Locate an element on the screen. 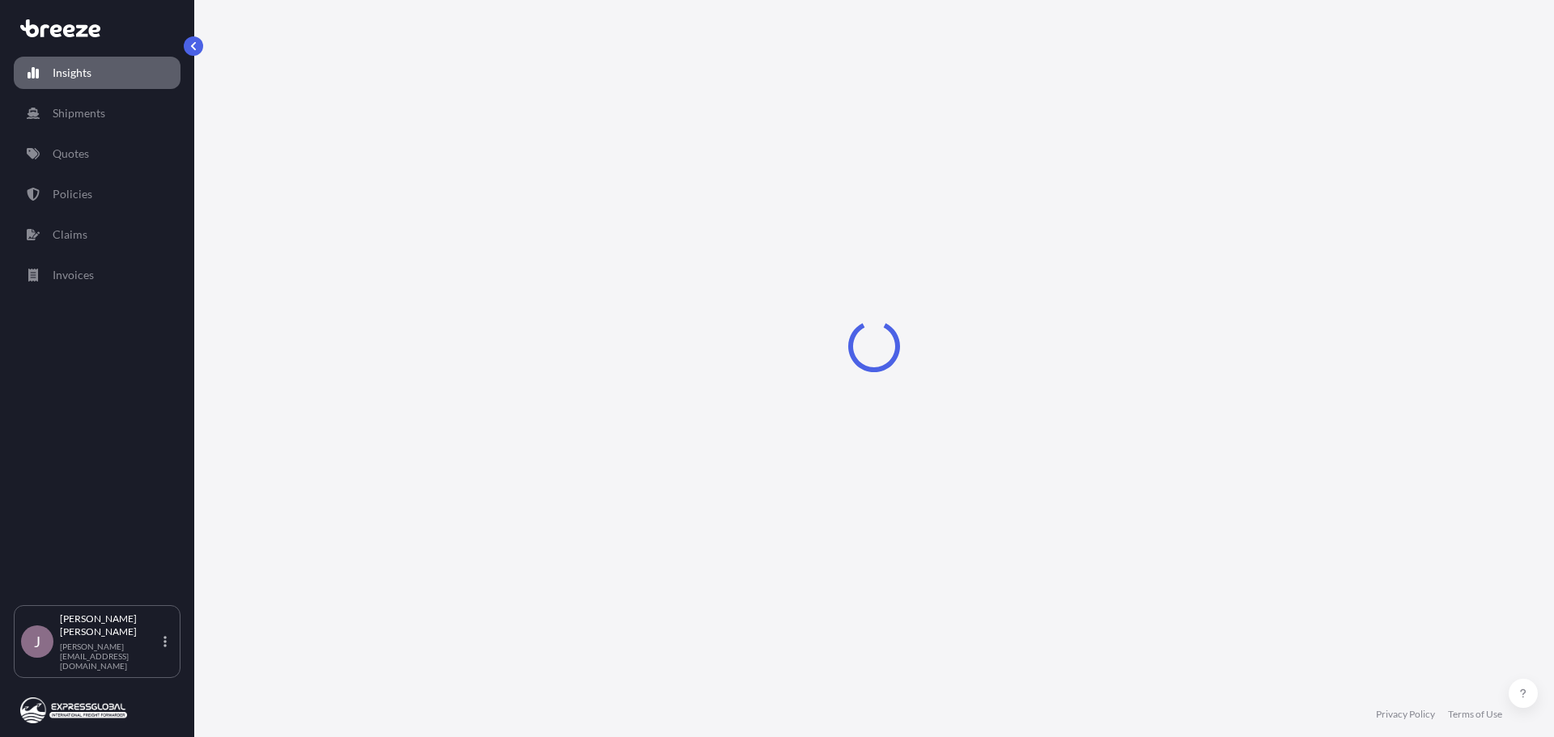  p: Shipments is located at coordinates (78, 113).